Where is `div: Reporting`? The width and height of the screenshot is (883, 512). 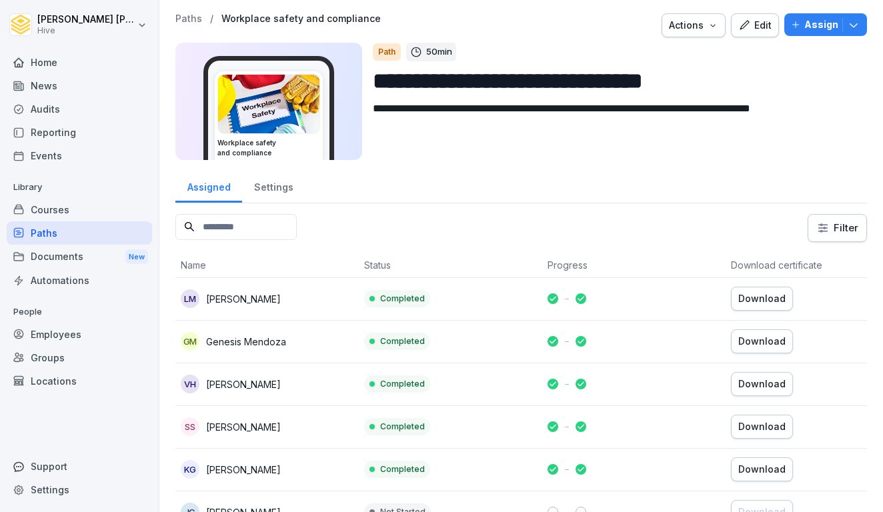 div: Reporting is located at coordinates (79, 132).